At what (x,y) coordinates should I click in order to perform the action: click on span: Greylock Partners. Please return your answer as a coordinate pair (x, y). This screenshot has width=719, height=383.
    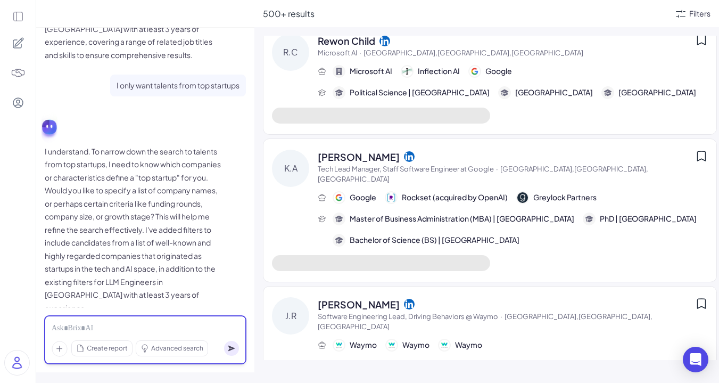
    Looking at the image, I should click on (564, 197).